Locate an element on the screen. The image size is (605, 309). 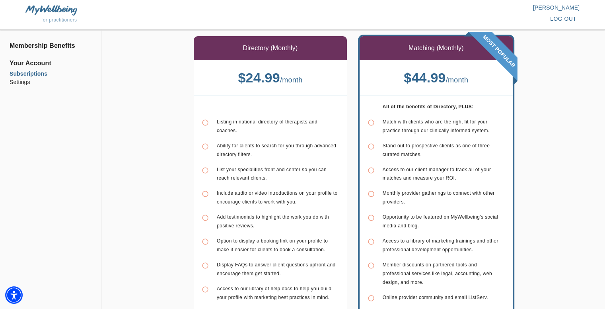
span: Add testimonials to highlight the work you do with positive reviews. is located at coordinates (273, 221).